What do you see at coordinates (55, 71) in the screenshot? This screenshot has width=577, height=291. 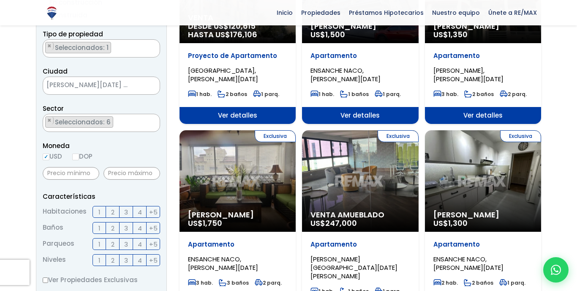 I see `span: Ciudad` at bounding box center [55, 71].